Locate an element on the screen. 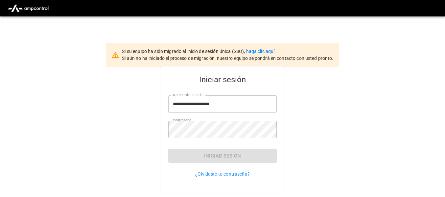  img: logotipo de ampcontrol.io is located at coordinates (28, 8).